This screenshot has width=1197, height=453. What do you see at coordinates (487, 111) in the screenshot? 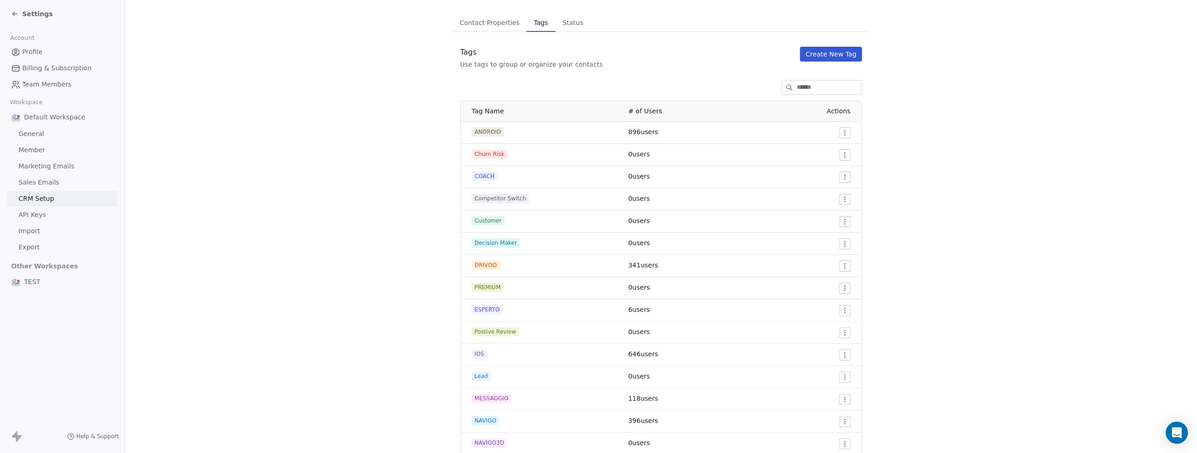
I see `span: Tag Name` at bounding box center [487, 111].